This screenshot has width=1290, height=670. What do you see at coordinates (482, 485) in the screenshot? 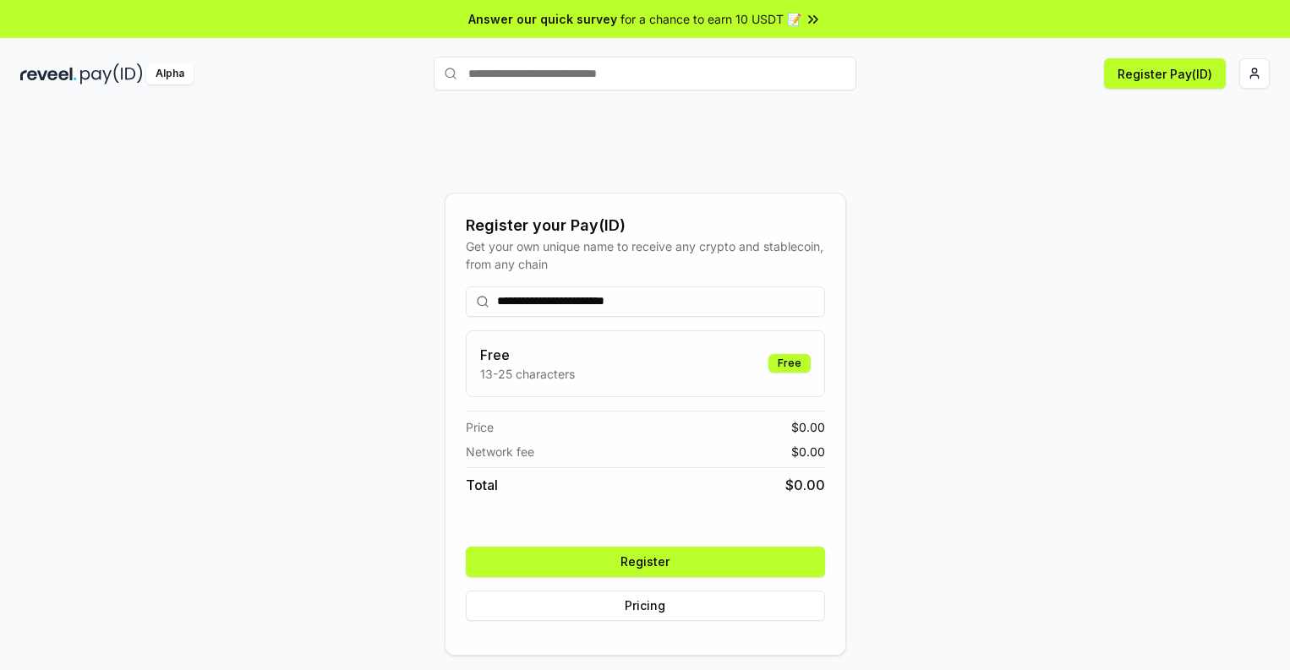
I see `span: Total` at bounding box center [482, 485].